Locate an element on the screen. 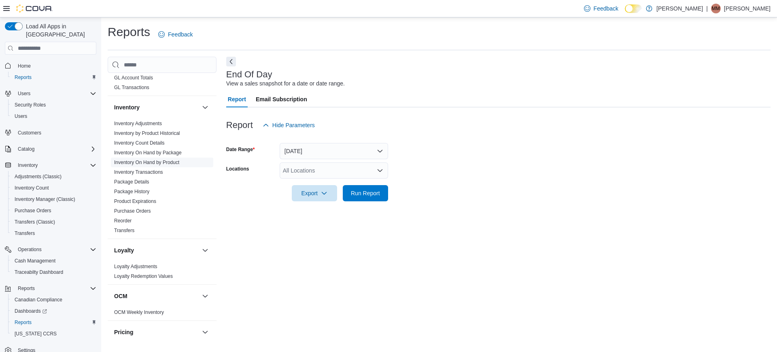  button: Open list of options is located at coordinates (380, 170).